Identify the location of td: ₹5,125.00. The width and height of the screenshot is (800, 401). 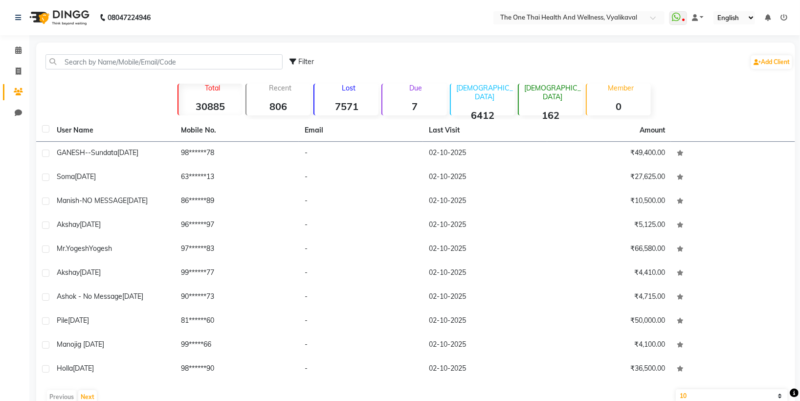
(609, 225).